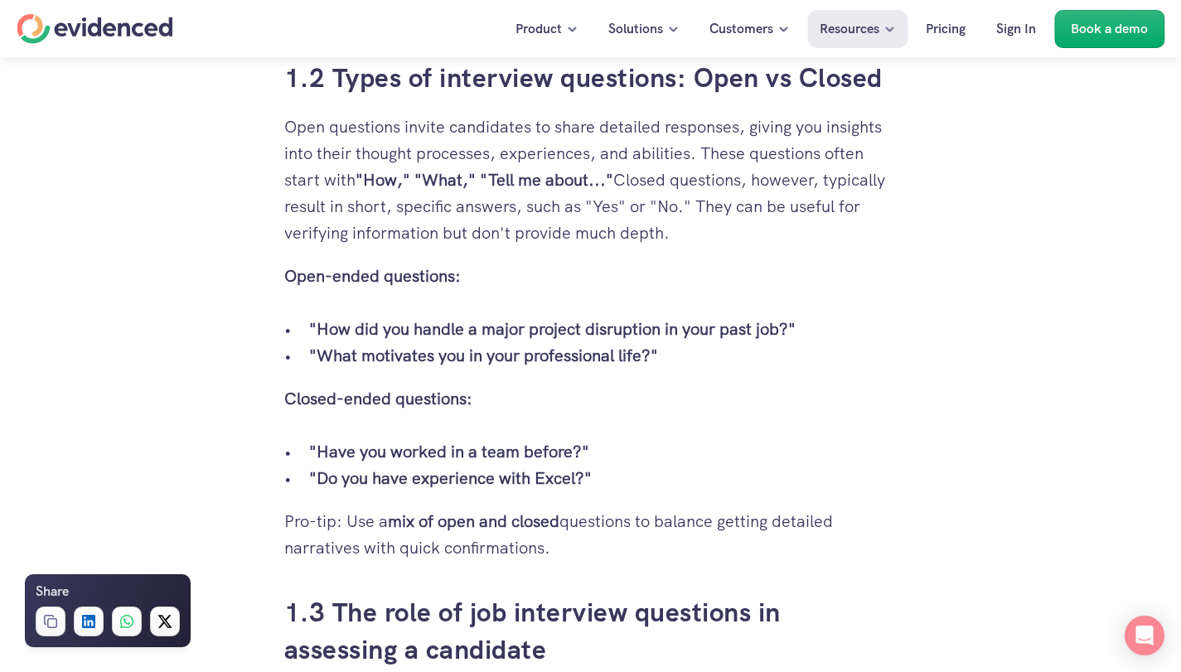 Image resolution: width=1181 pixels, height=672 pixels. I want to click on strong: "What motivates you in your professional life?", so click(483, 355).